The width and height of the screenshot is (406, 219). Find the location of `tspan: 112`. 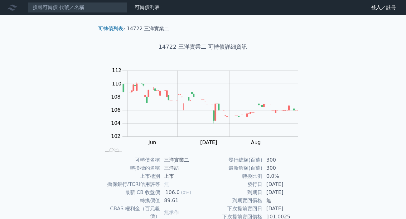

tspan: 112 is located at coordinates (117, 70).